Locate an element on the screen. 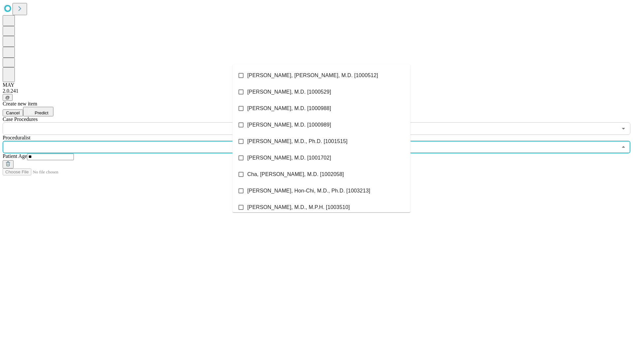 The image size is (633, 356). div: MAY is located at coordinates (317, 85).